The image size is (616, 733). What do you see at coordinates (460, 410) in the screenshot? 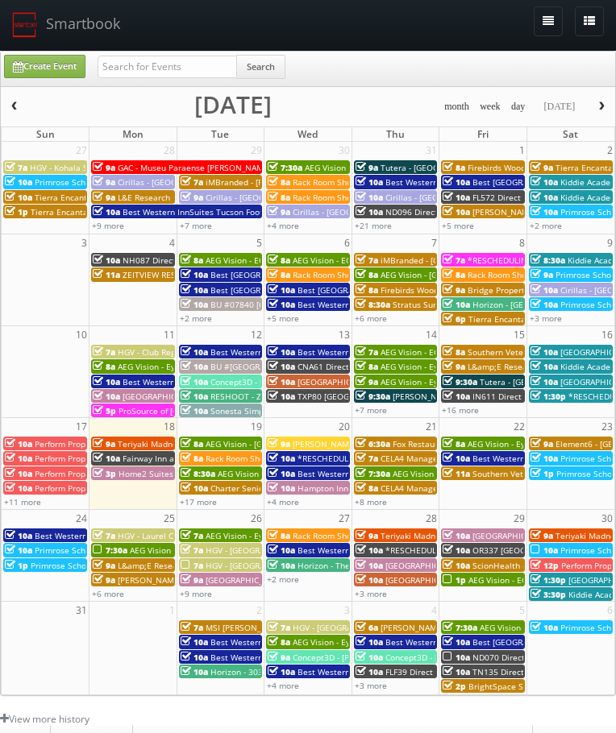
I see `a: +16 more` at bounding box center [460, 410].